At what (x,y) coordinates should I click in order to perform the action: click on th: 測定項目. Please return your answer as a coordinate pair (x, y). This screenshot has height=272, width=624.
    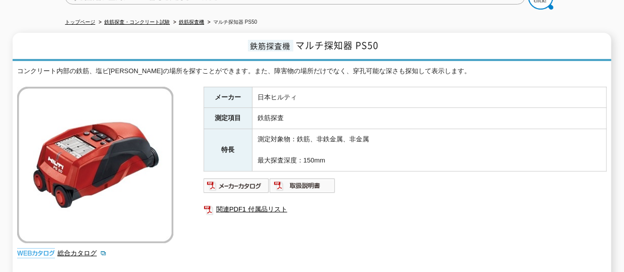
    Looking at the image, I should click on (228, 118).